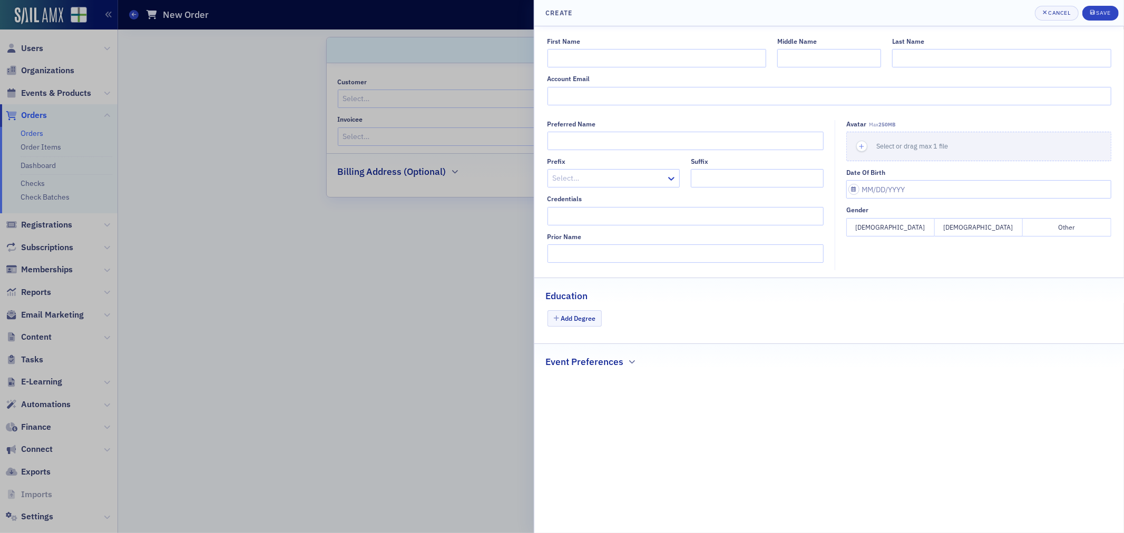  What do you see at coordinates (887, 124) in the screenshot?
I see `span: 250MB` at bounding box center [887, 124].